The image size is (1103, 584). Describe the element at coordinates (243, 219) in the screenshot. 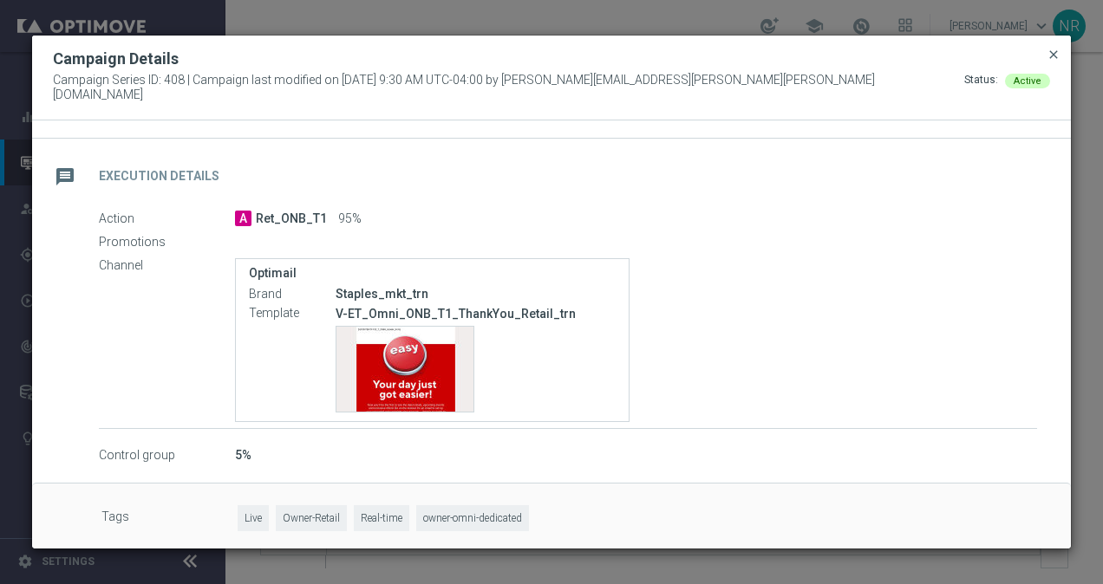

I see `span: A` at that location.